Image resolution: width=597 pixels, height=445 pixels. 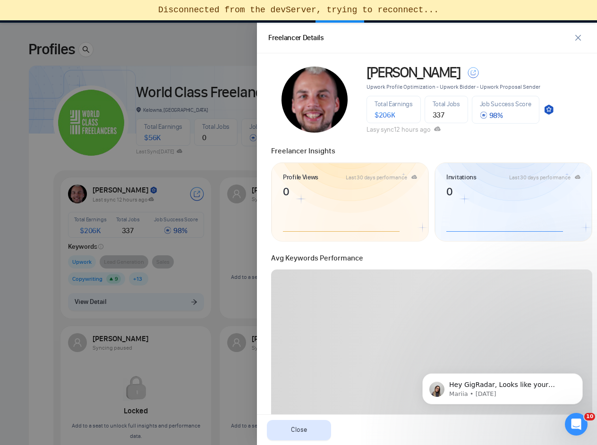 I want to click on span: Upwork Profile Optimization - Upwork Bidder - Upwork Proposal Sender, so click(x=453, y=87).